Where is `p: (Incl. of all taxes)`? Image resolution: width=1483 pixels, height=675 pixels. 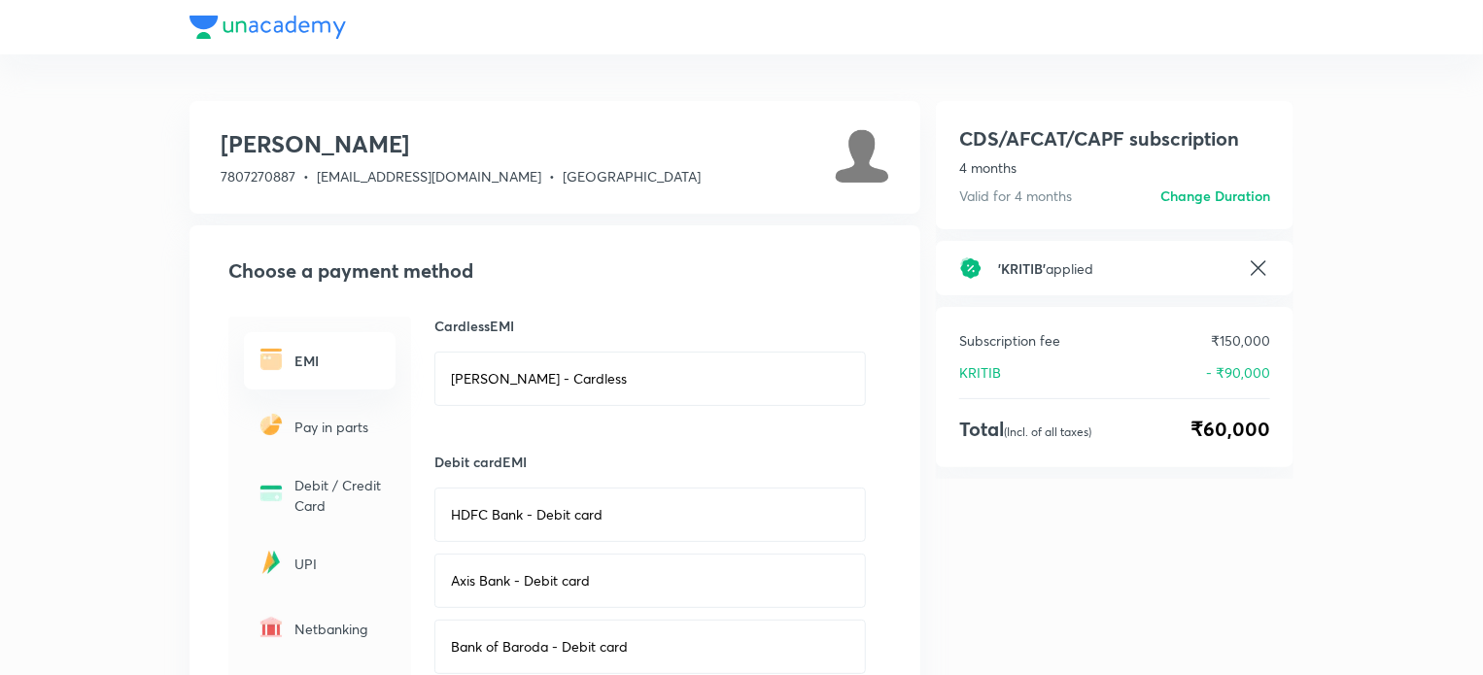 p: (Incl. of all taxes) is located at coordinates (1047, 431).